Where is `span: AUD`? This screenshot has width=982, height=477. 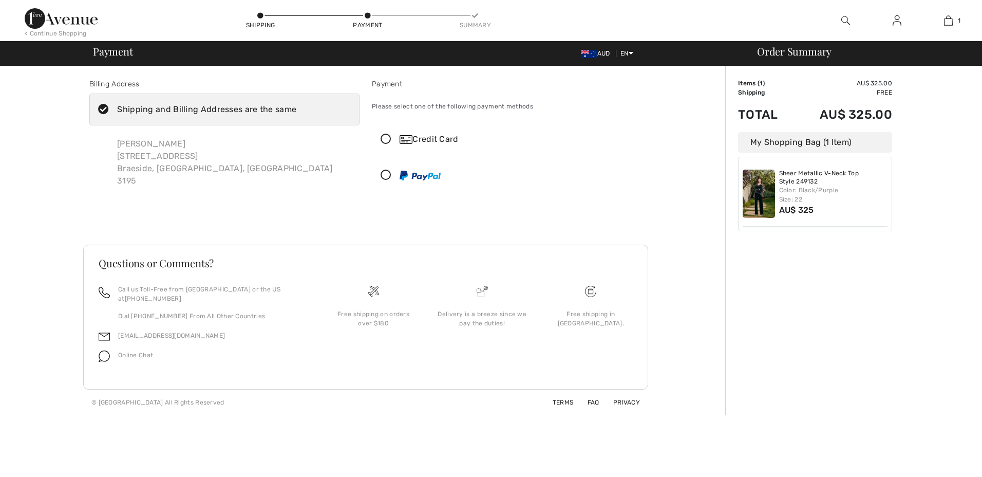 span: AUD is located at coordinates (597, 53).